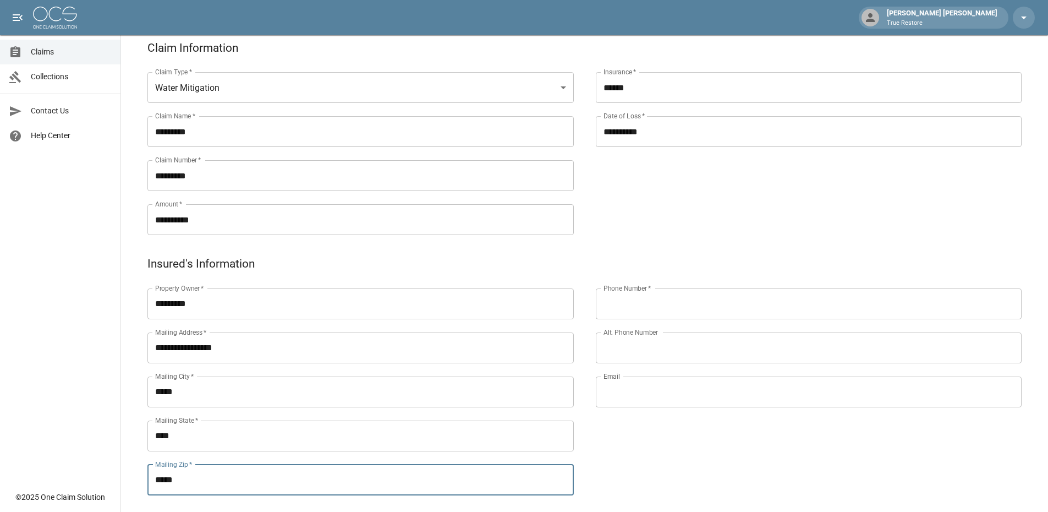 This screenshot has height=512, width=1048. What do you see at coordinates (60, 497) in the screenshot?
I see `div: © 2025 One Claim Solution` at bounding box center [60, 497].